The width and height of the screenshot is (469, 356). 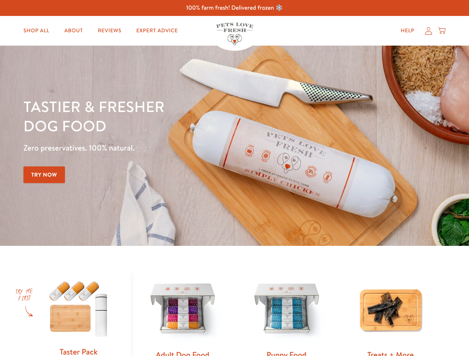 I want to click on h1: Tastier & fresher dog food, so click(x=164, y=116).